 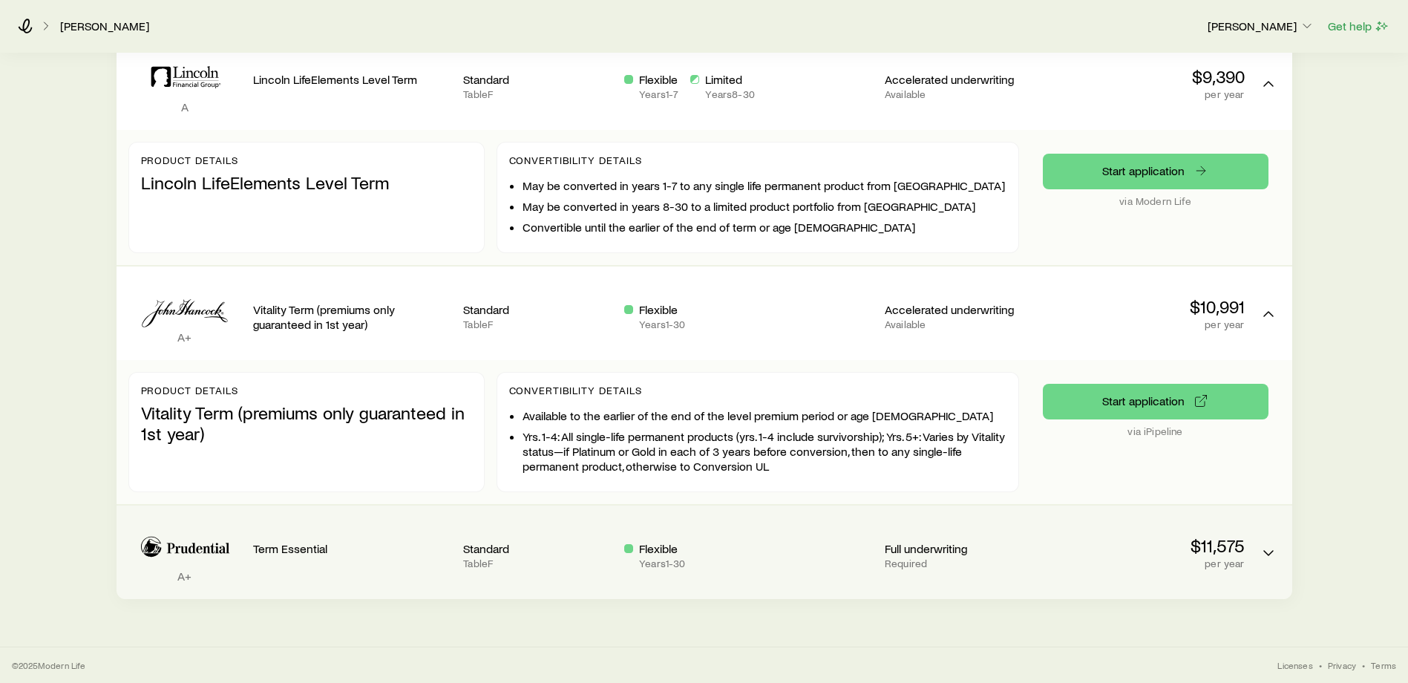 What do you see at coordinates (764, 451) in the screenshot?
I see `li: Yrs. 1-4: All single-life permanent products (yrs. 1-4 include survivorship); Yrs. 5+: Varies by ...` at bounding box center [764, 451].